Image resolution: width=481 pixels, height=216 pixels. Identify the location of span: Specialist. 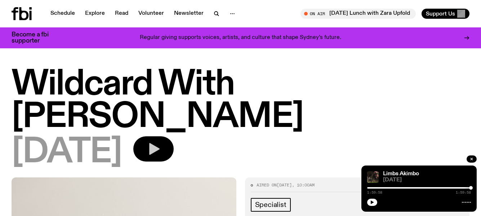
(271, 205).